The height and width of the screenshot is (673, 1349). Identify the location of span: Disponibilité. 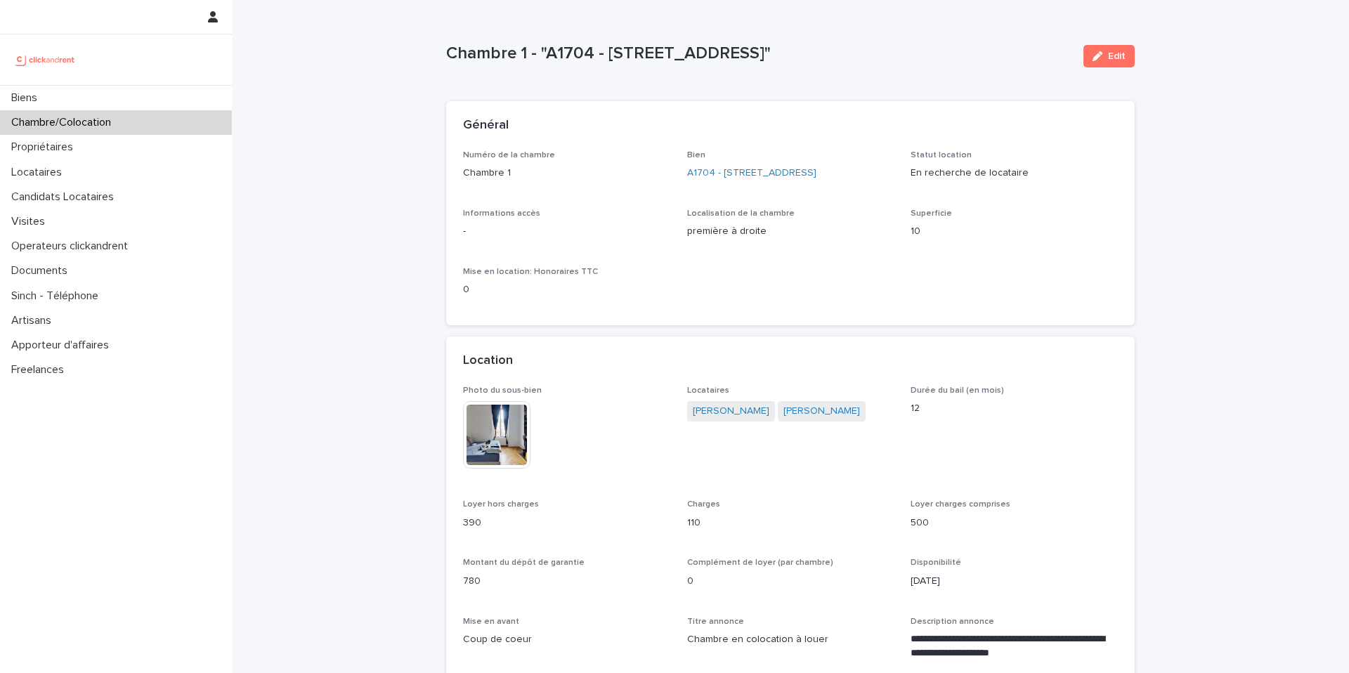
(936, 563).